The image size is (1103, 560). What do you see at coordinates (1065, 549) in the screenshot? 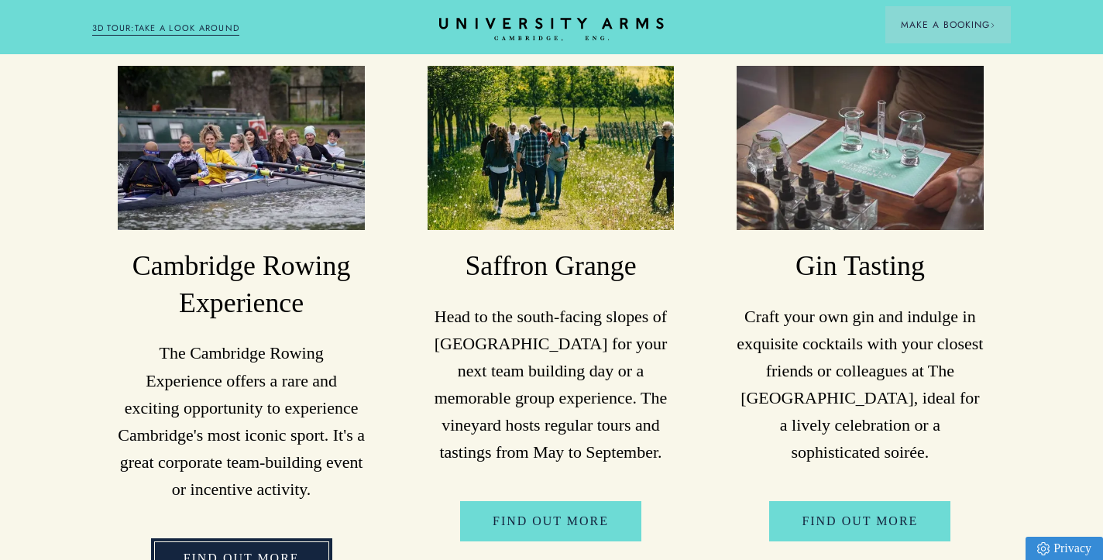
I see `a: Privacy` at bounding box center [1065, 549].